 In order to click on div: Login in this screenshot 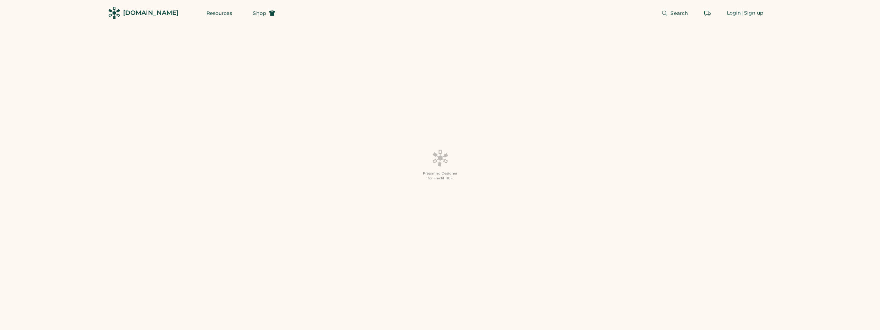, I will do `click(734, 13)`.